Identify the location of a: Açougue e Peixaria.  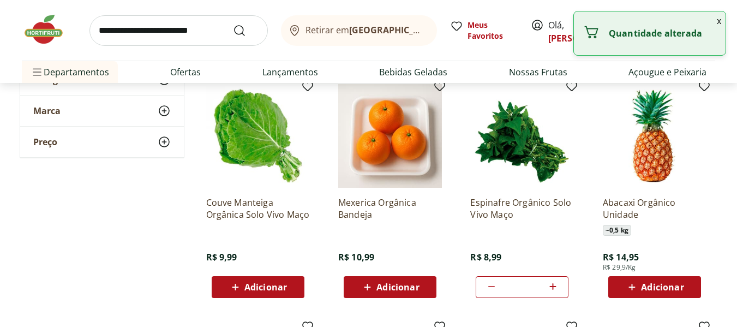
(667, 72).